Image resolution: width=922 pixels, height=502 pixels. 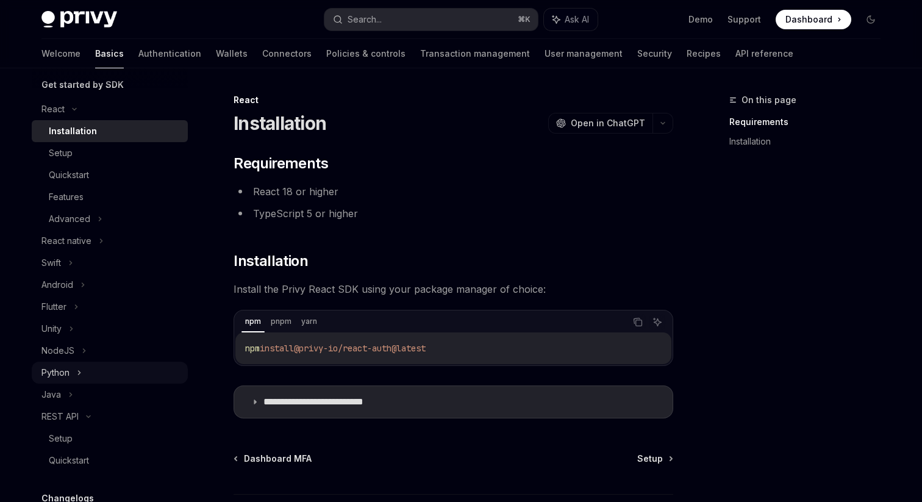 What do you see at coordinates (79, 20) in the screenshot?
I see `img: dark logo` at bounding box center [79, 20].